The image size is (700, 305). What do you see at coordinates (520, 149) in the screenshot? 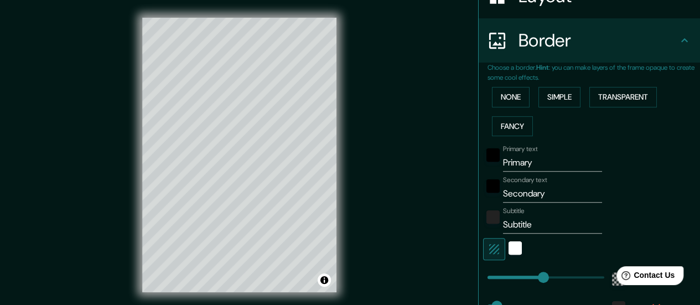
I see `label: Primary text` at bounding box center [520, 149].